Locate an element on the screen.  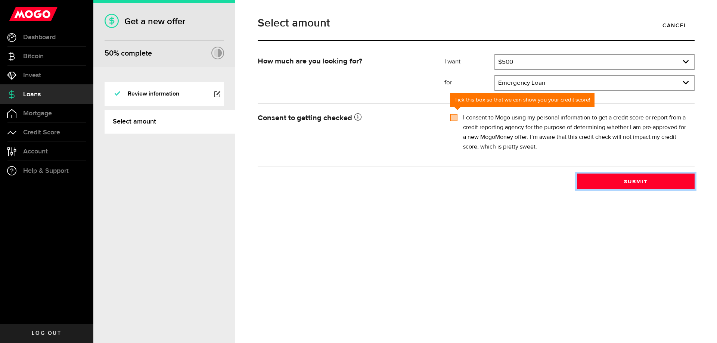
strong: Consent to getting checked is located at coordinates (309, 118).